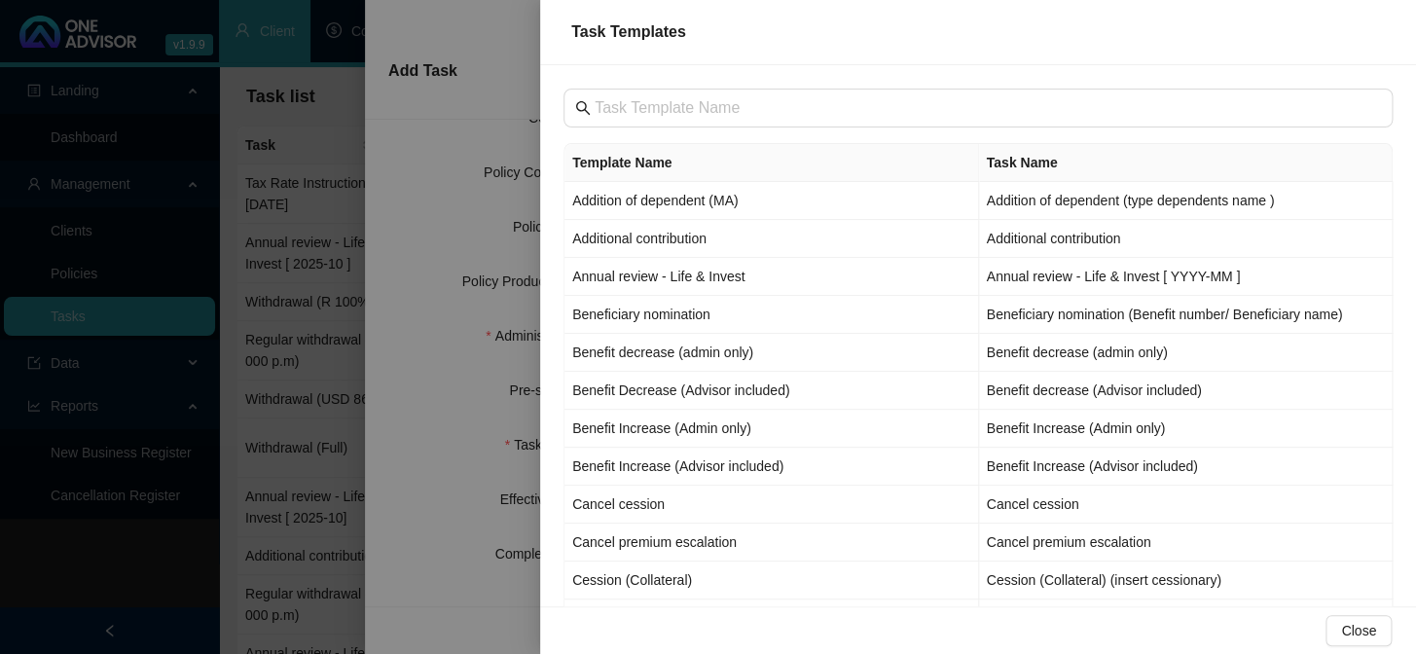 Image resolution: width=1416 pixels, height=654 pixels. I want to click on td: Cession (outright), so click(772, 618).